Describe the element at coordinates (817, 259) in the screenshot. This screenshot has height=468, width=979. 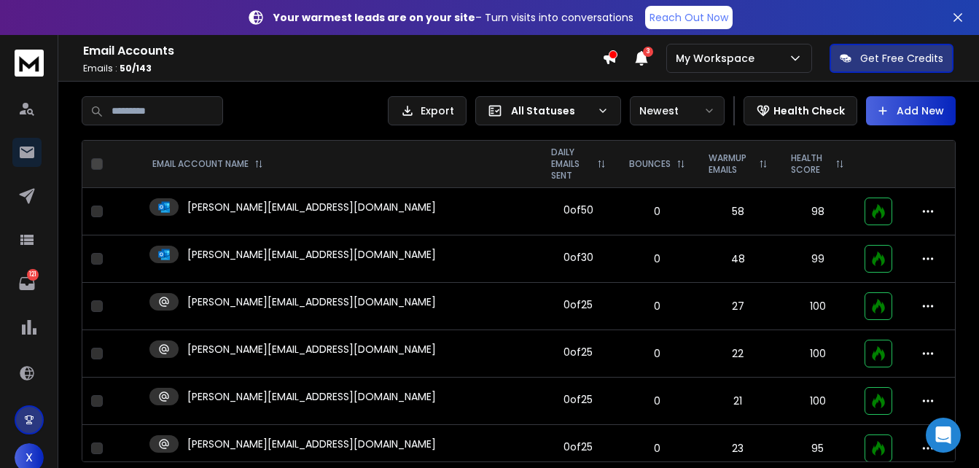
I see `td: 99` at that location.